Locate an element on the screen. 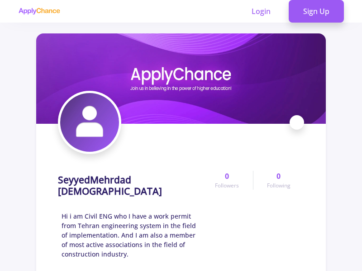 This screenshot has width=362, height=271. span: Following is located at coordinates (278, 186).